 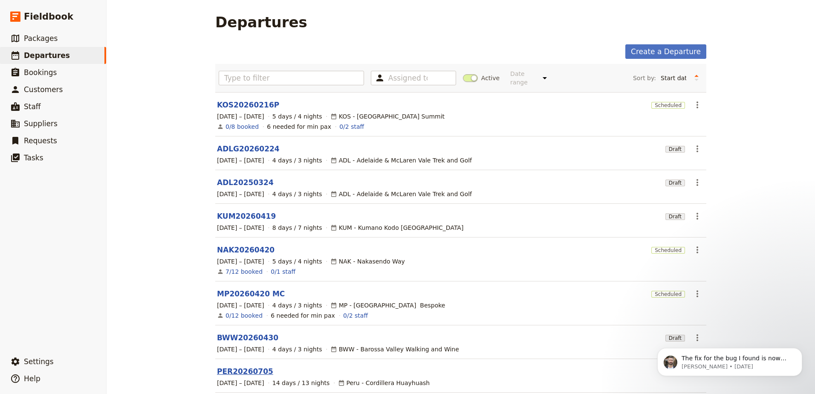 I want to click on div: message notification from alex, 2d ago. The fix for the bug I found is now deployed. Let me know ..., so click(x=85, y=32).